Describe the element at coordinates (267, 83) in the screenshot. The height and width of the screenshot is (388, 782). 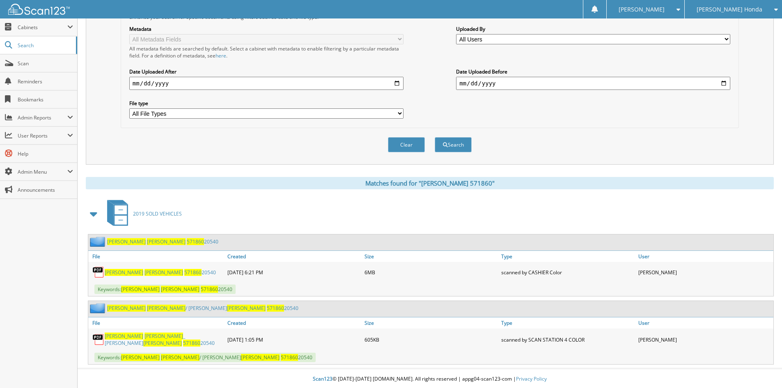
I see `input: start` at that location.